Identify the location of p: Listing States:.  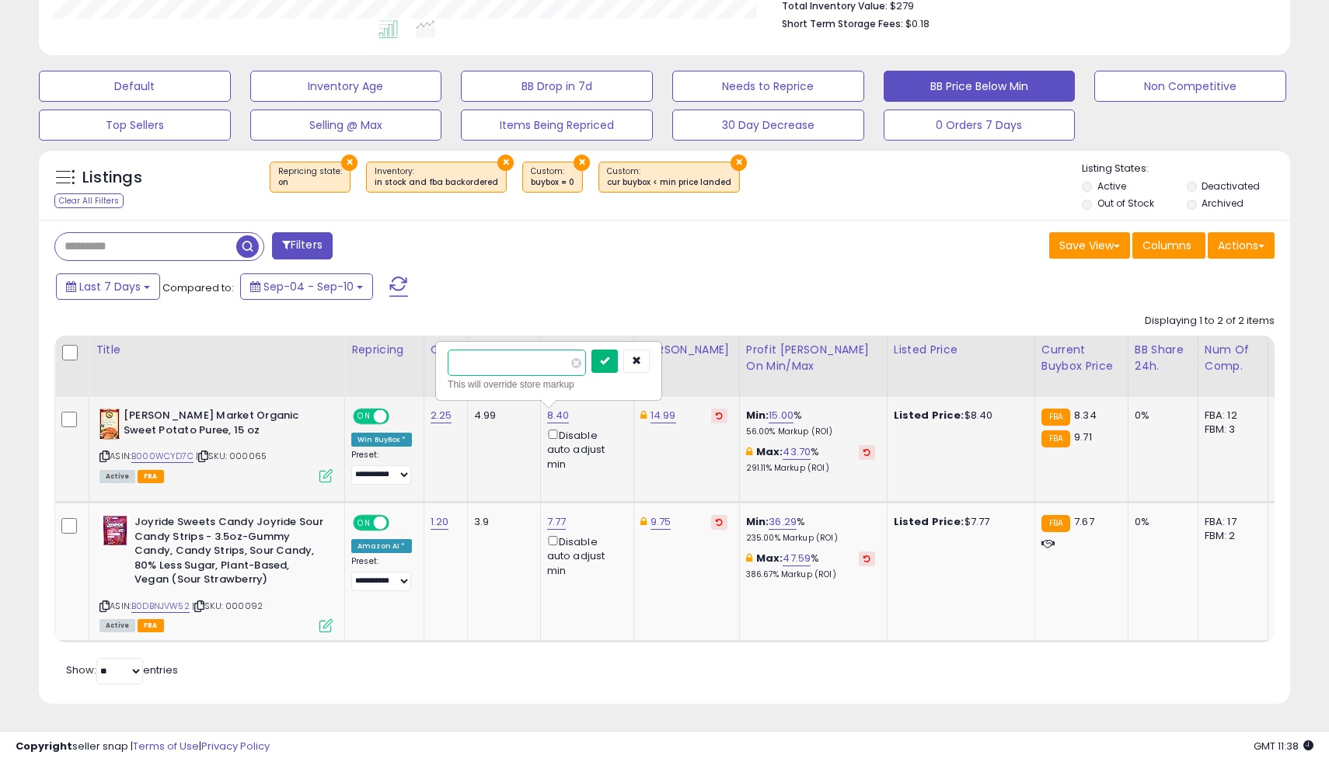
(1185, 169).